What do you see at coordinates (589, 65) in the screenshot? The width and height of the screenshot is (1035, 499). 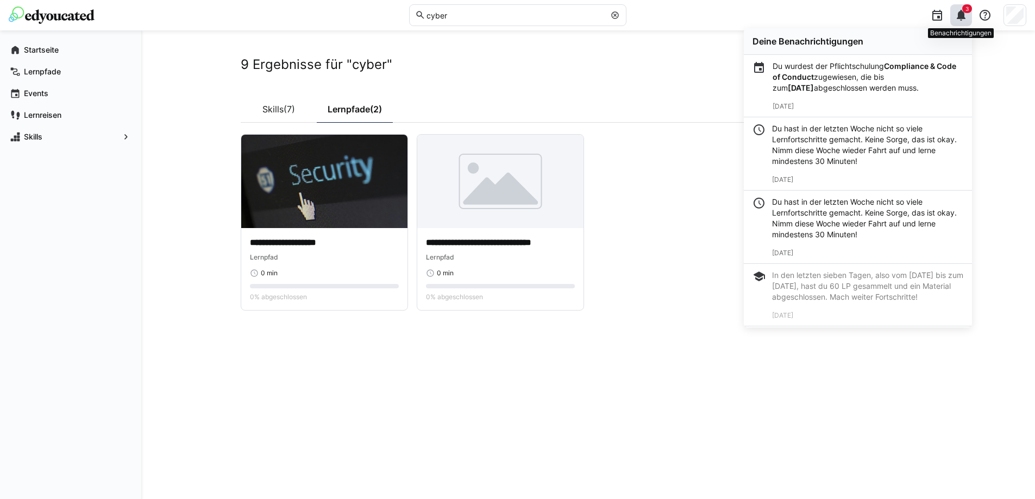 I see `h2: 9 Ergebnisse für "cyber"` at bounding box center [589, 65].